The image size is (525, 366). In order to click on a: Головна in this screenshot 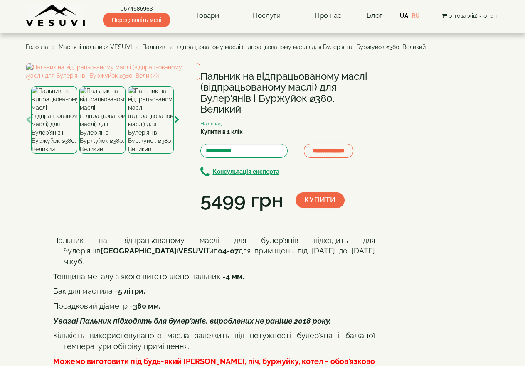, I will do `click(37, 47)`.